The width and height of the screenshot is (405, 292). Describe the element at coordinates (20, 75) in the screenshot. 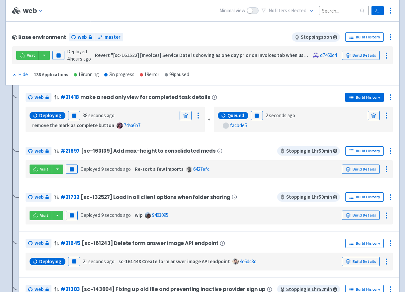

I see `div: Hide` at that location.